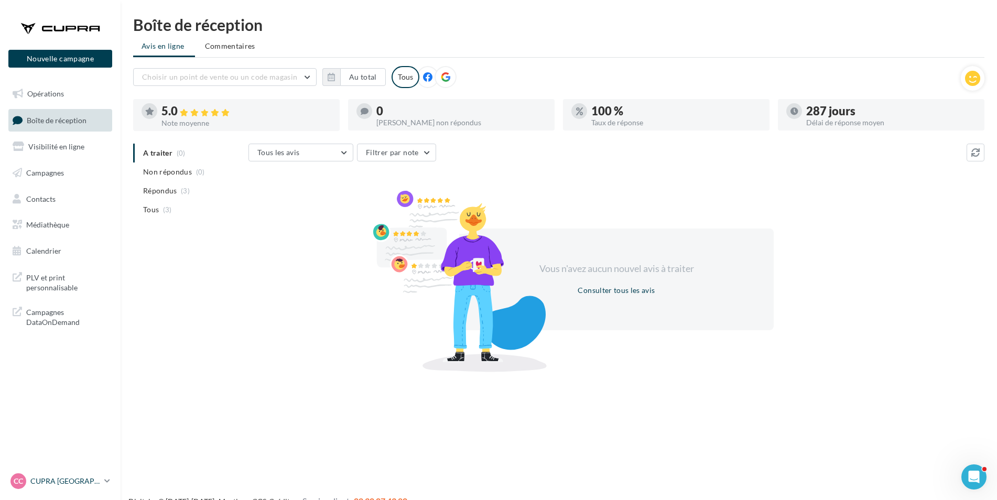 This screenshot has height=500, width=997. I want to click on span: Campagnes, so click(45, 173).